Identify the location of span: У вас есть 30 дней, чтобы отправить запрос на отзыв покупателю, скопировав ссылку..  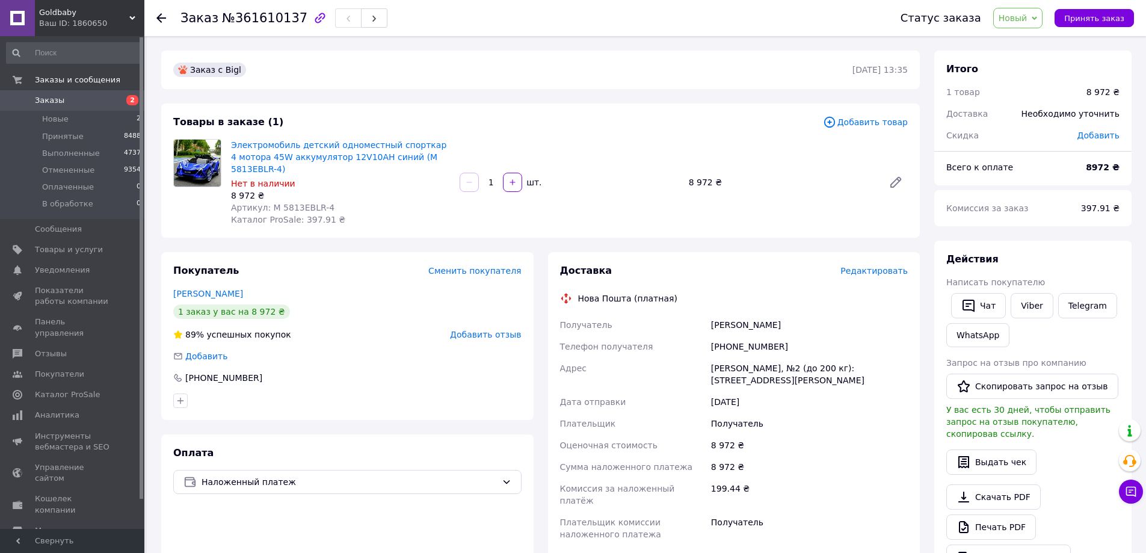
(1028, 422).